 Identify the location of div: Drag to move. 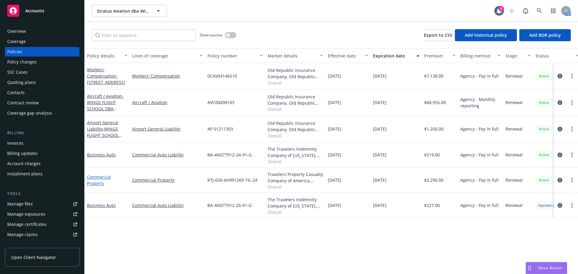
(529, 268).